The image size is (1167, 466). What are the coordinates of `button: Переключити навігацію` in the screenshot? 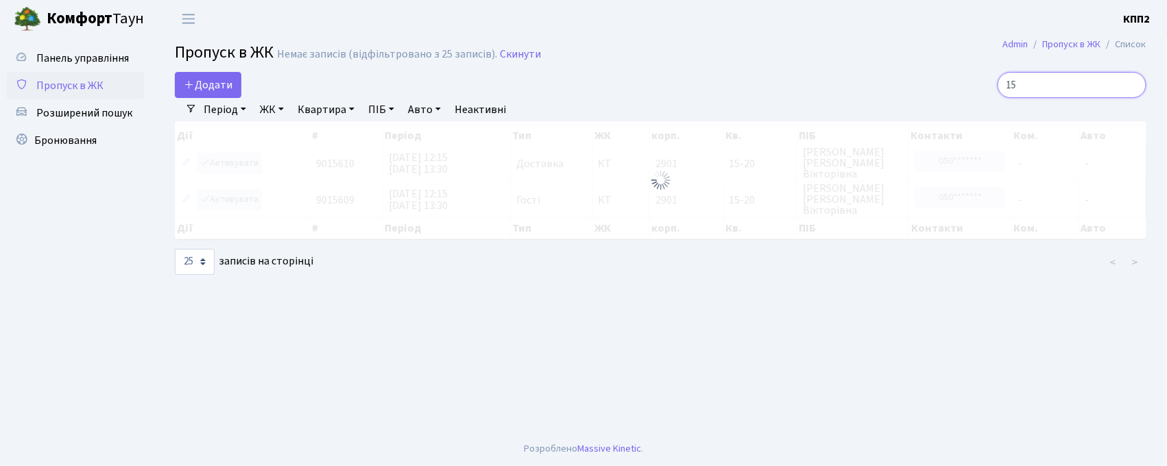 It's located at (189, 19).